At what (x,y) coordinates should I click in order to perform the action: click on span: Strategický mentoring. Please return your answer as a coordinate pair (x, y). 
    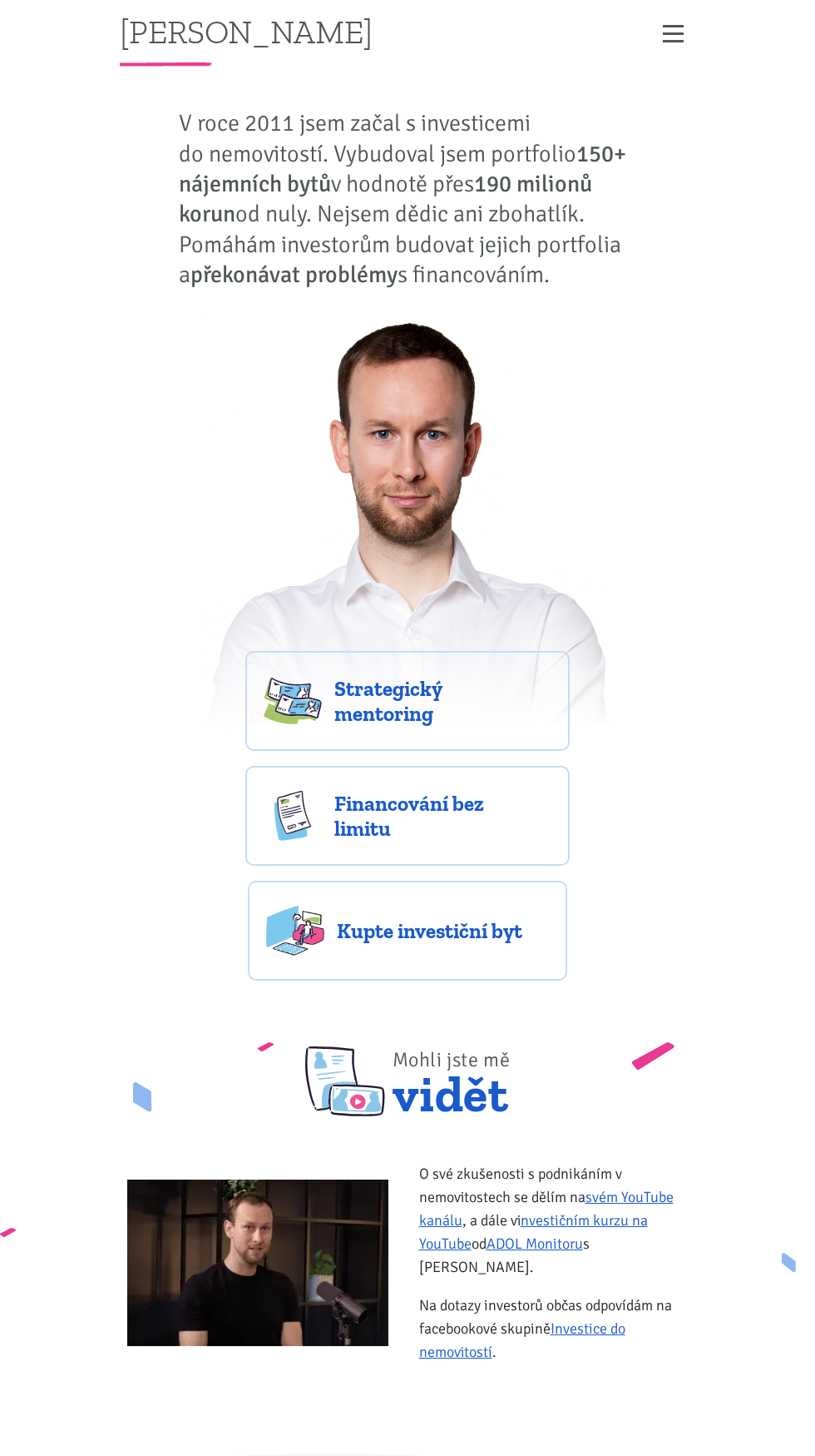
    Looking at the image, I should click on (443, 701).